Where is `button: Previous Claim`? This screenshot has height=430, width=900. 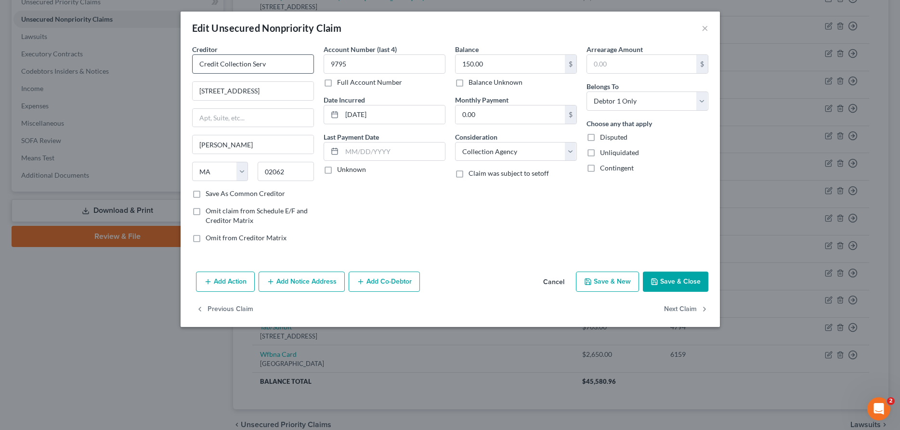 button: Previous Claim is located at coordinates (224, 310).